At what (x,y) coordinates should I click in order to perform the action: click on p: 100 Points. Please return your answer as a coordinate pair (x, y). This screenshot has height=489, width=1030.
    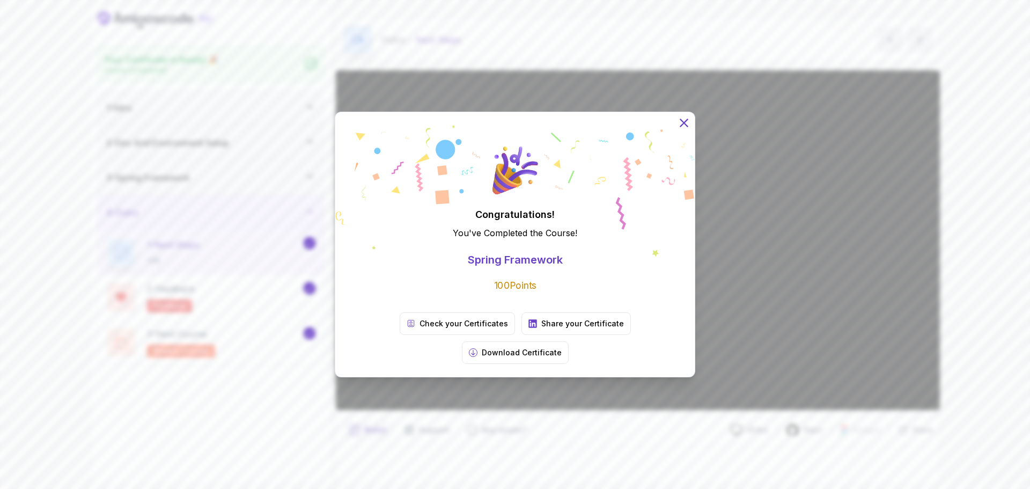
    Looking at the image, I should click on (515, 285).